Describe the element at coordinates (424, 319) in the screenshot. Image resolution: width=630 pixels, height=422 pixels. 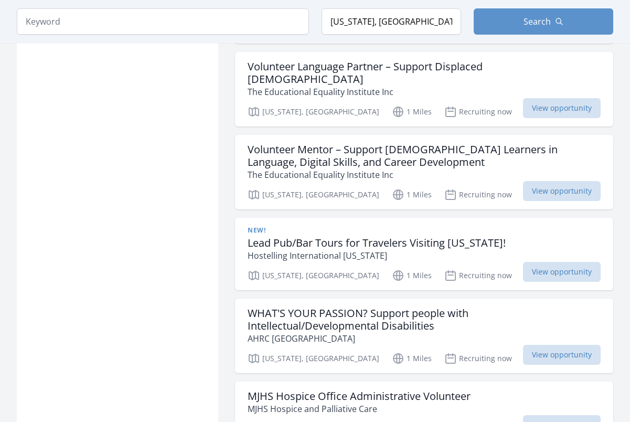
I see `h3: WHAT'S YOUR PASSION? Support people with Intellectual/Developmental Disabilities` at that location.